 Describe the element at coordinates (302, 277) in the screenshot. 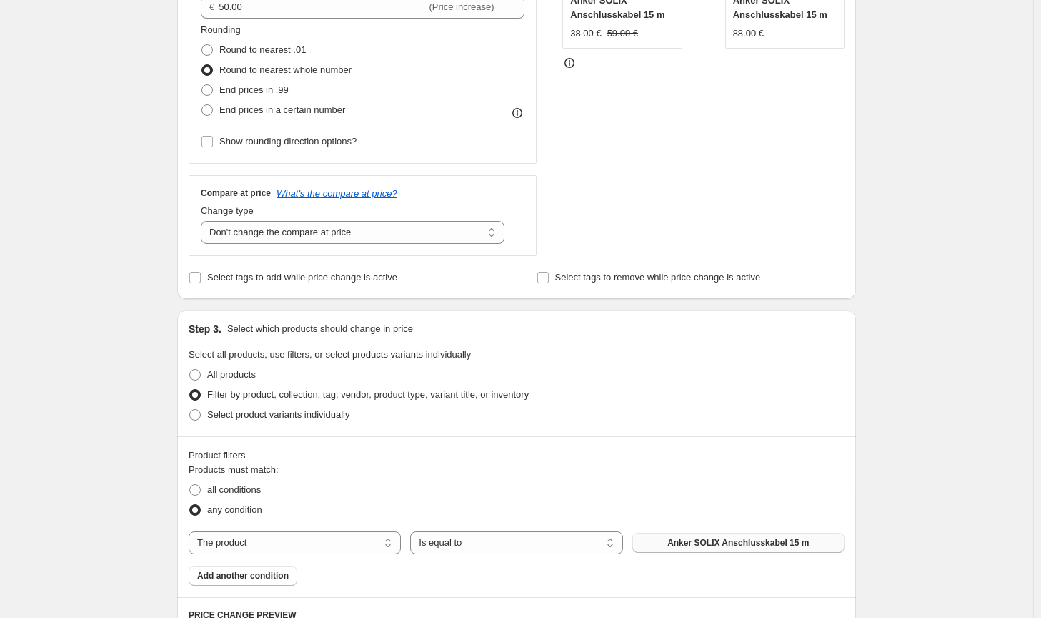

I see `span: Select tags to add while price change is active` at that location.